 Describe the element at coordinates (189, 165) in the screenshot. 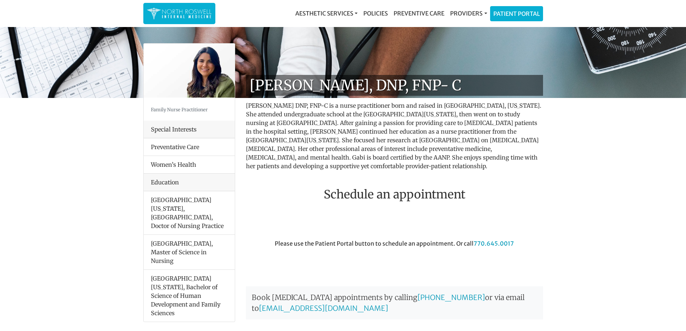

I see `li: Women’s Health` at that location.